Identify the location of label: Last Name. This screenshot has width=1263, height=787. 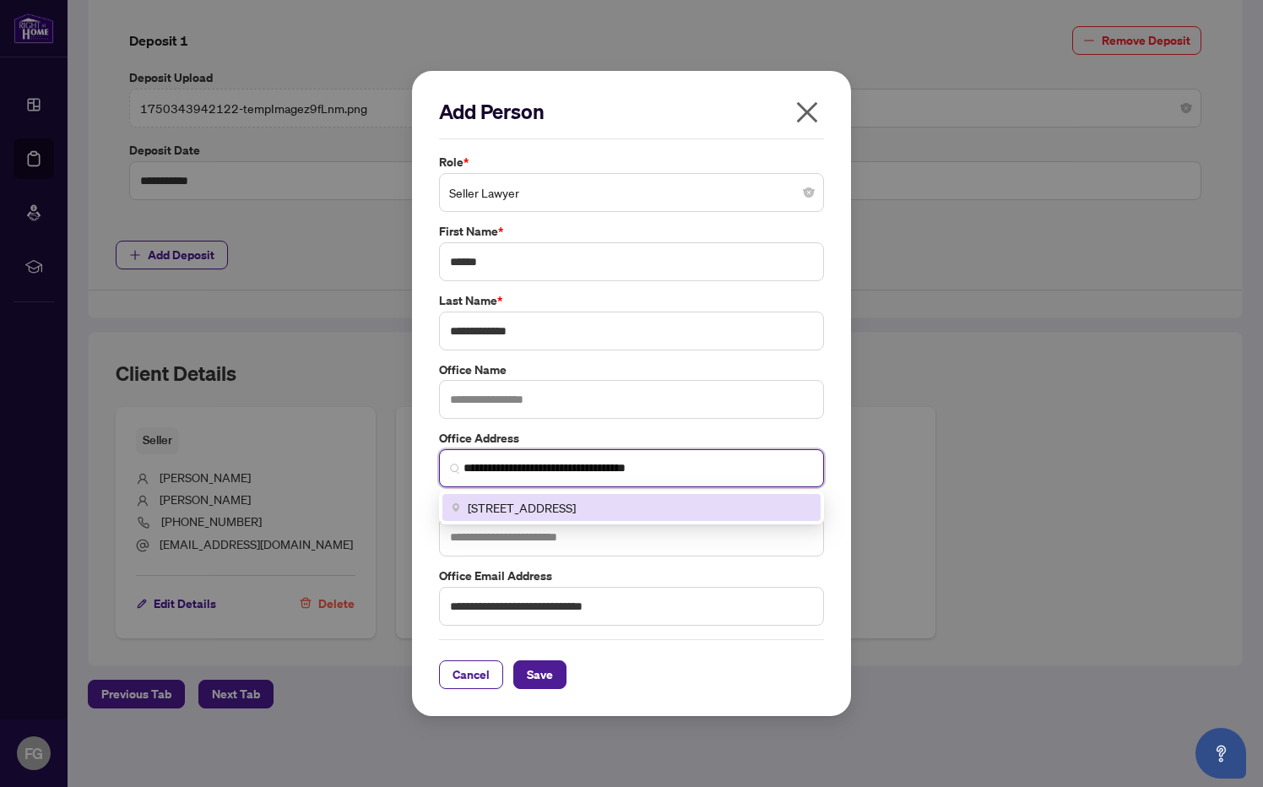
(631, 300).